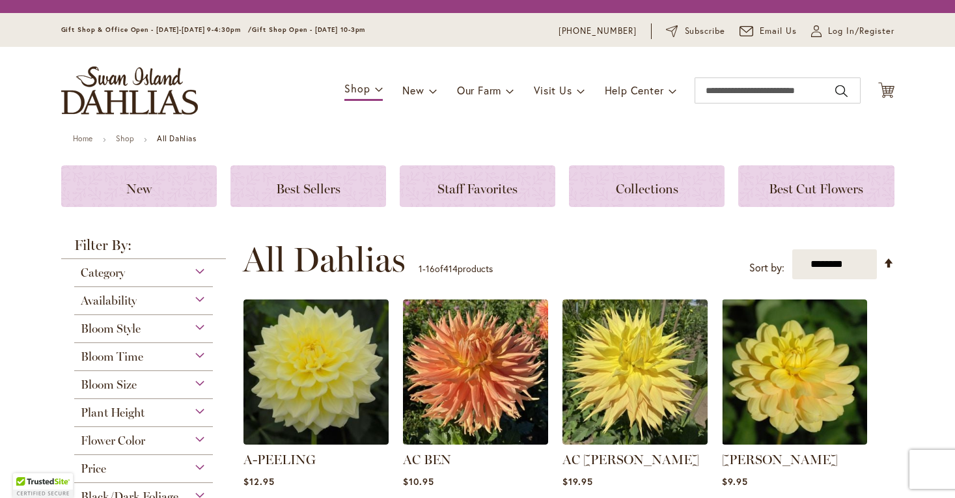 The width and height of the screenshot is (955, 498). What do you see at coordinates (794, 441) in the screenshot?
I see `a: AHOY MATEY` at bounding box center [794, 441].